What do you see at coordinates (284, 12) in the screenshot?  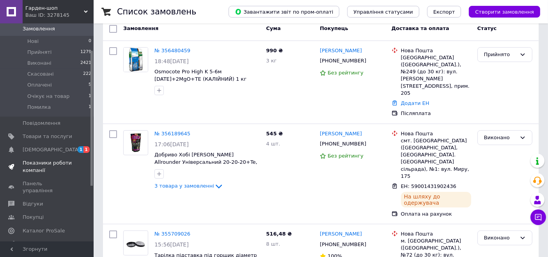 I see `span: Завантажити звіт по пром-оплаті` at bounding box center [284, 12].